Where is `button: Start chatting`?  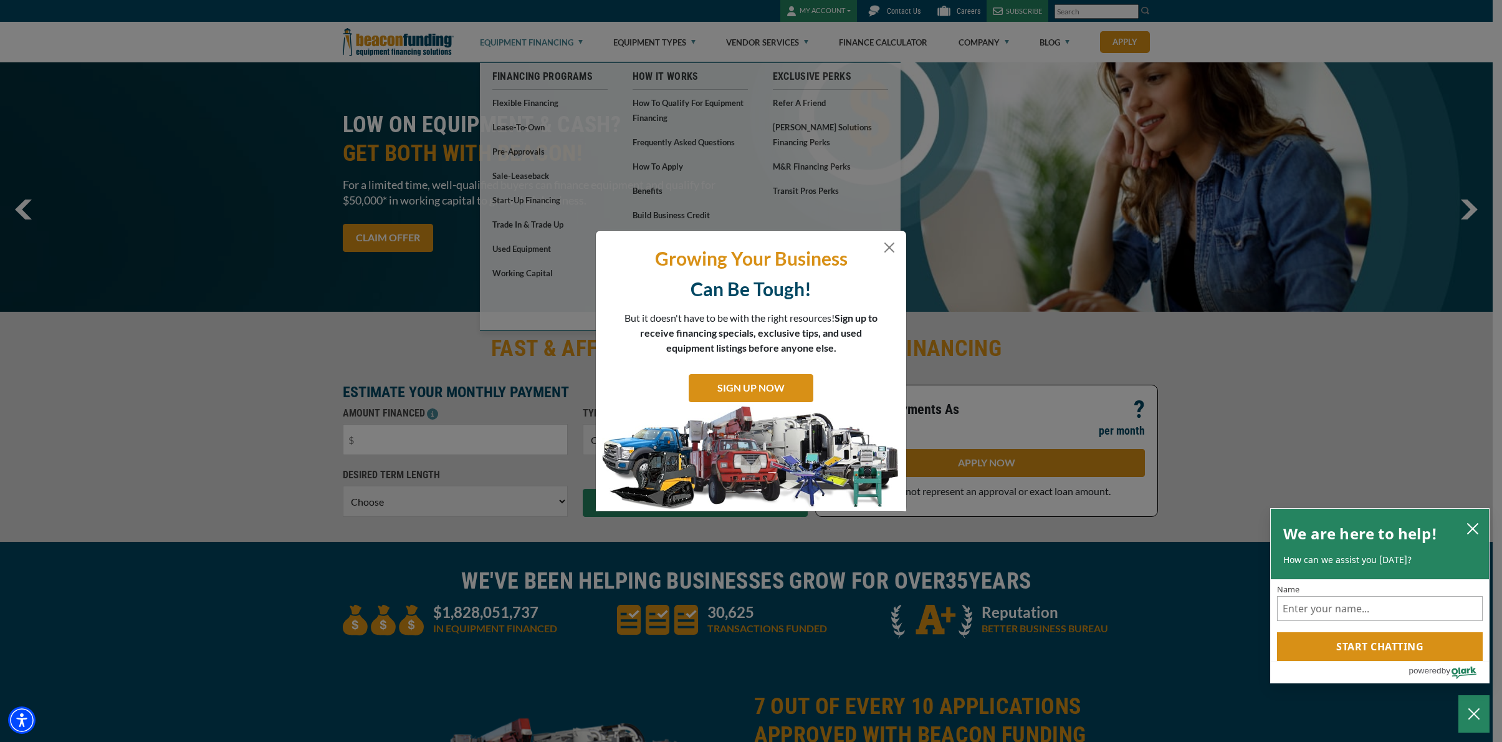
button: Start chatting is located at coordinates (1380, 646).